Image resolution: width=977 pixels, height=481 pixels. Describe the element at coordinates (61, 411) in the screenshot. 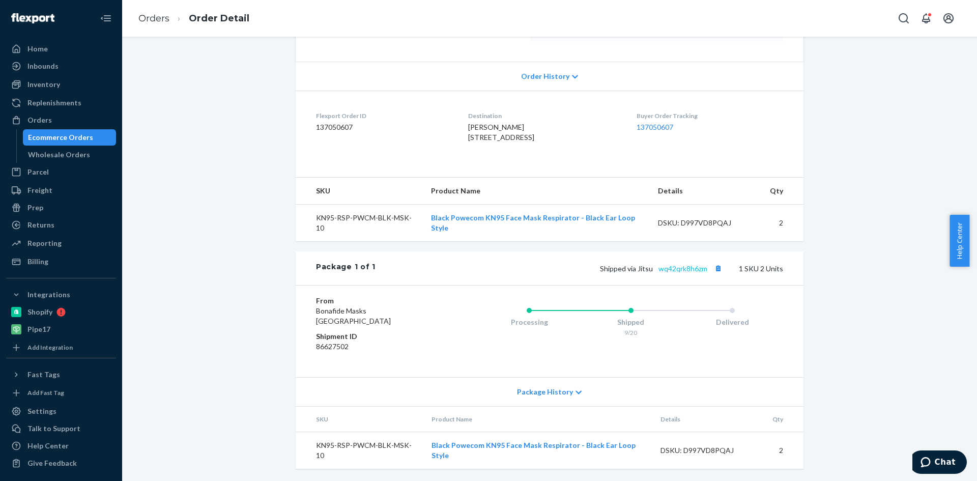

I see `a: Settings` at that location.